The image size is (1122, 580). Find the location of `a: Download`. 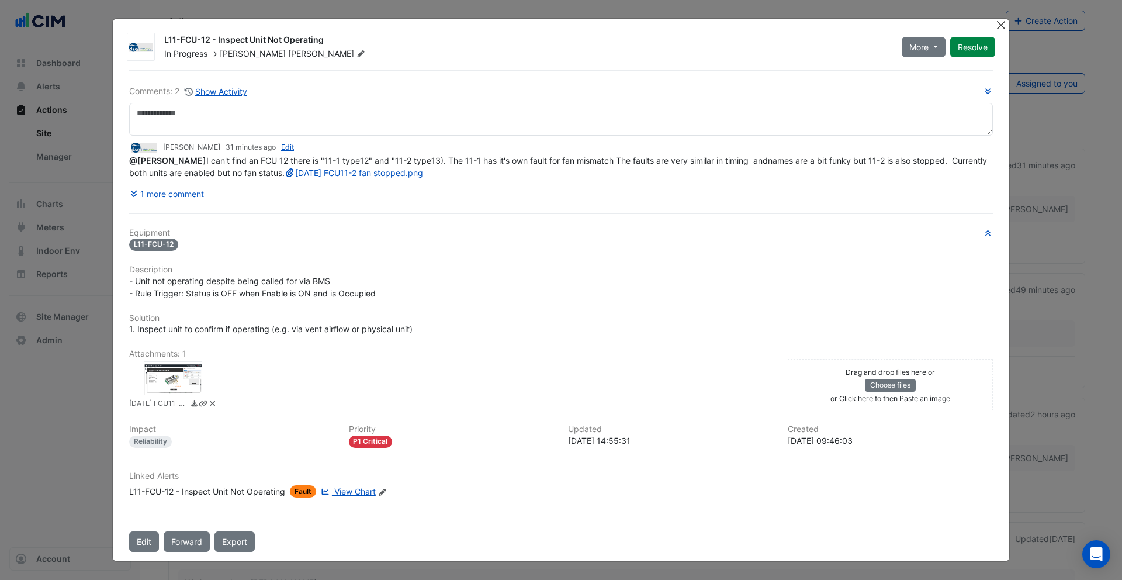

a: Download is located at coordinates (194, 404).